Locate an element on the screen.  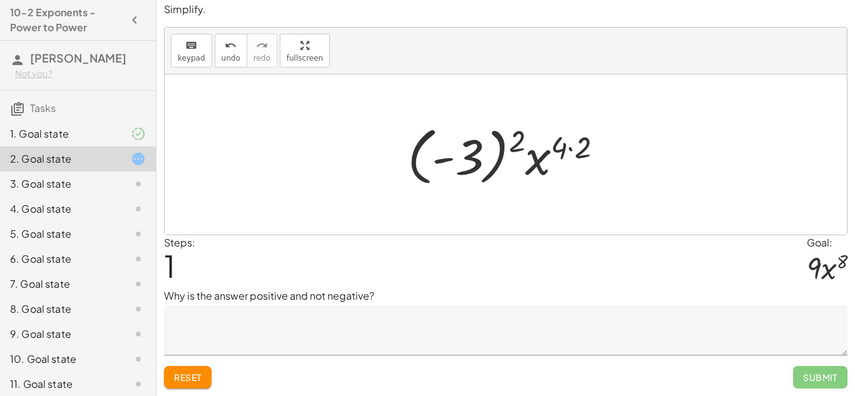
i: Task finished and part of it marked as correct. is located at coordinates (138, 134).